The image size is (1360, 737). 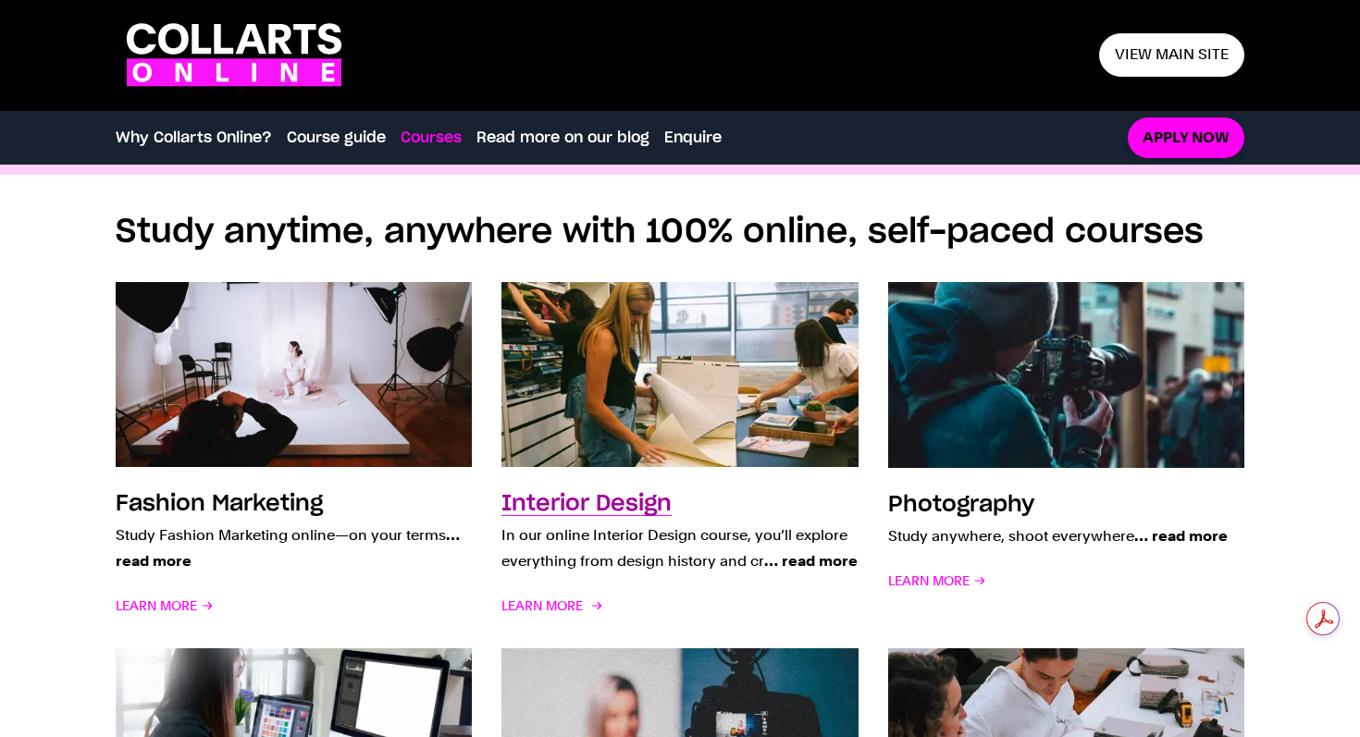 I want to click on a: Courses, so click(x=431, y=138).